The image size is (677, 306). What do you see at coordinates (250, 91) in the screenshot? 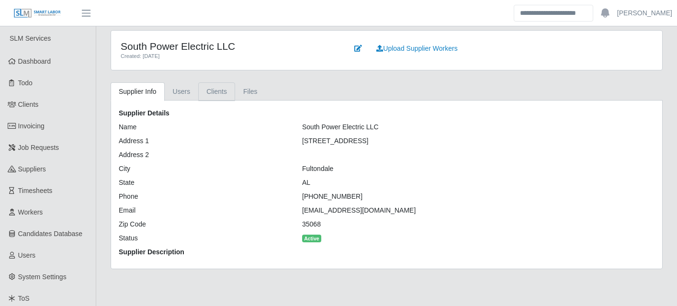
I see `a: Files` at bounding box center [250, 91].